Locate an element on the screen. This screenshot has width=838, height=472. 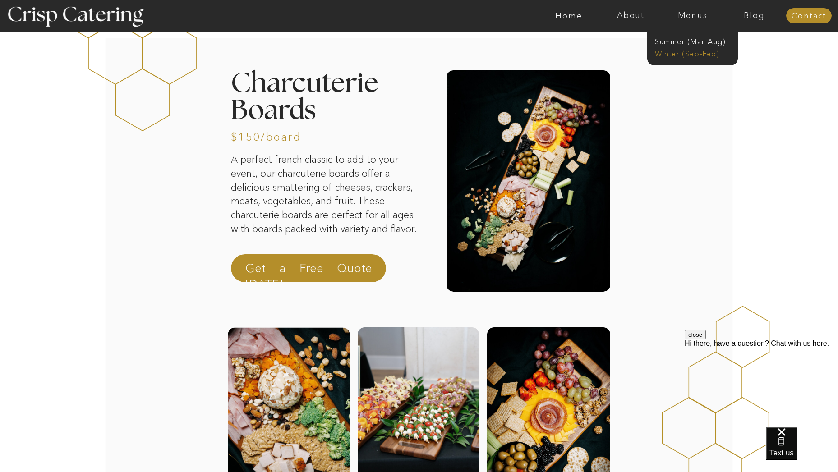
h2: Charcuterie Boards is located at coordinates (336, 82).